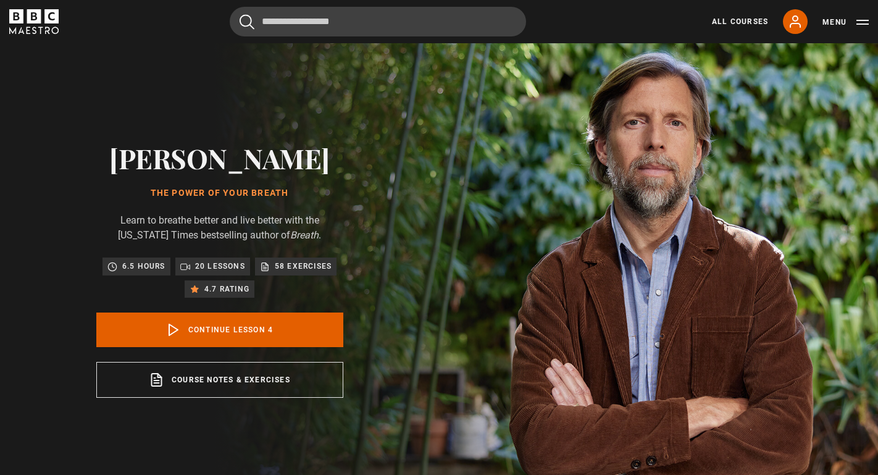 The height and width of the screenshot is (475, 878). I want to click on button: Submit the search query, so click(247, 22).